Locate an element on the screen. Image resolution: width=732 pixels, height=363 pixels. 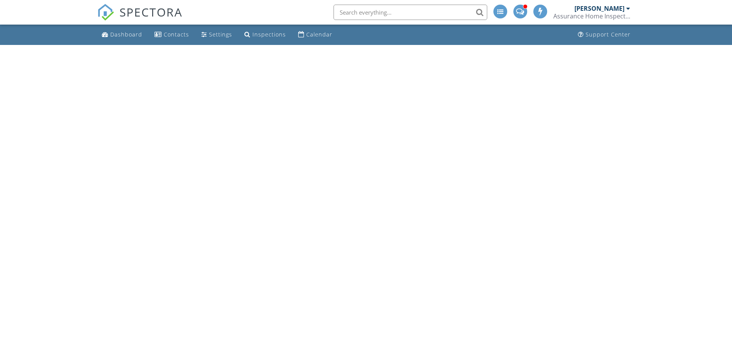
a: Settings is located at coordinates (217, 35).